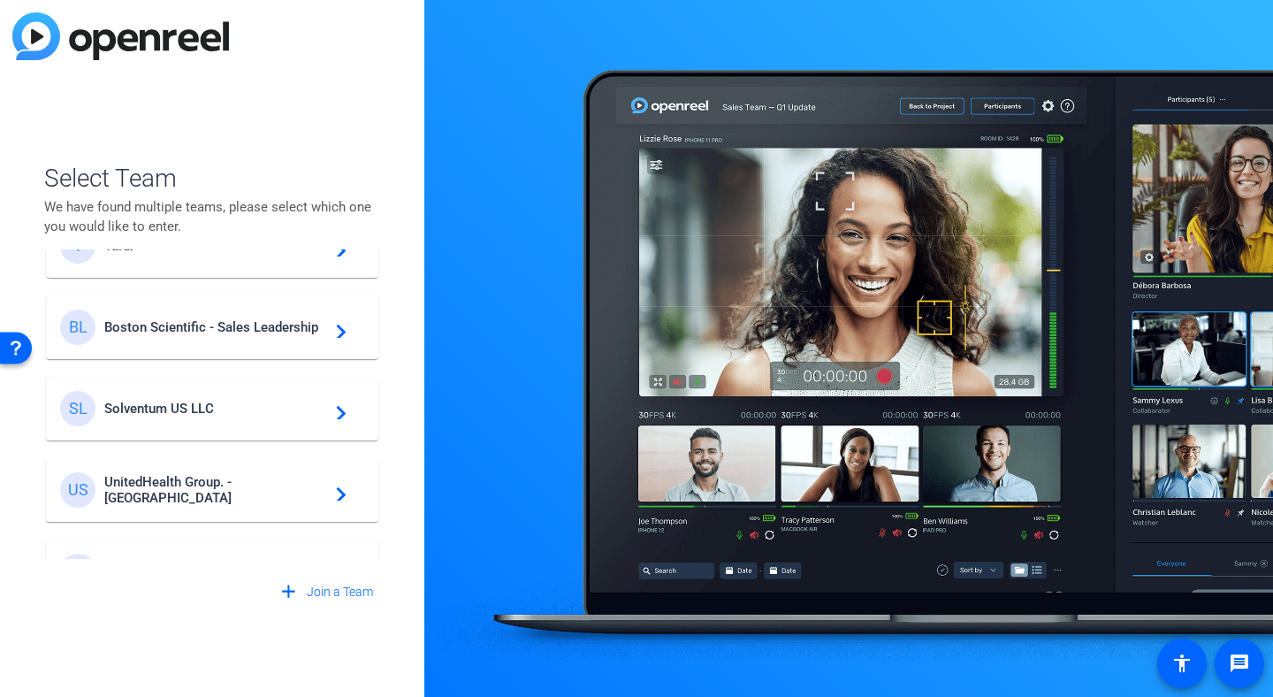 This screenshot has height=697, width=1273. Describe the element at coordinates (78, 327) in the screenshot. I see `div: BL` at that location.